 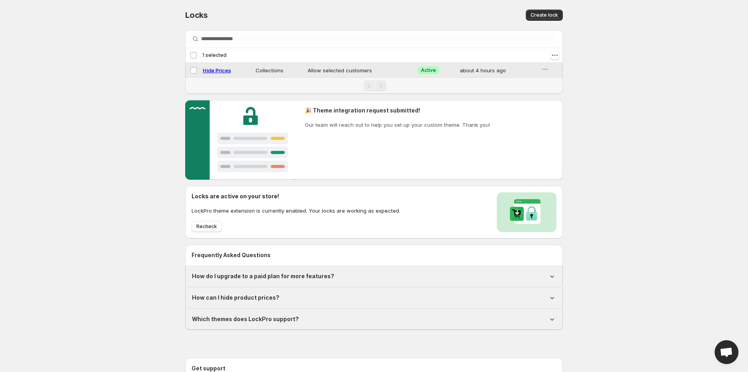 What do you see at coordinates (527, 212) in the screenshot?
I see `img: Locks activated` at bounding box center [527, 212].